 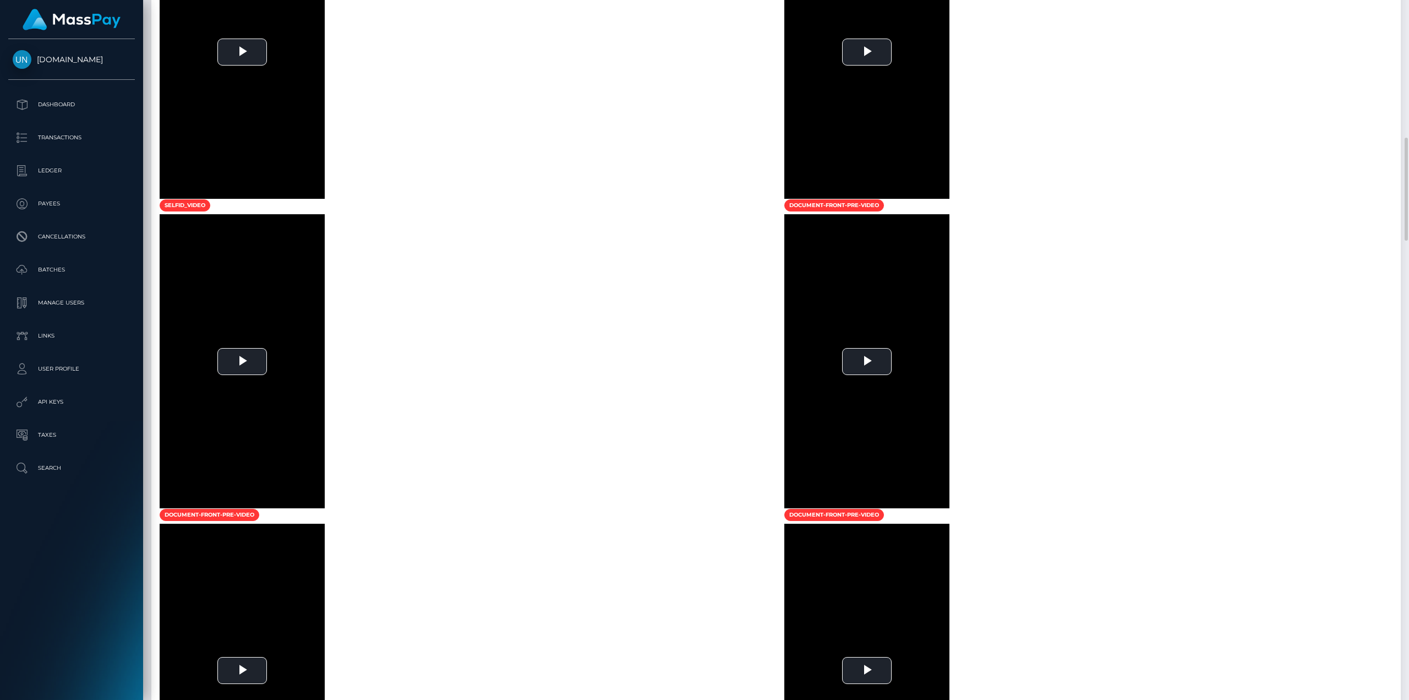 I want to click on p: Dashboard, so click(x=72, y=105).